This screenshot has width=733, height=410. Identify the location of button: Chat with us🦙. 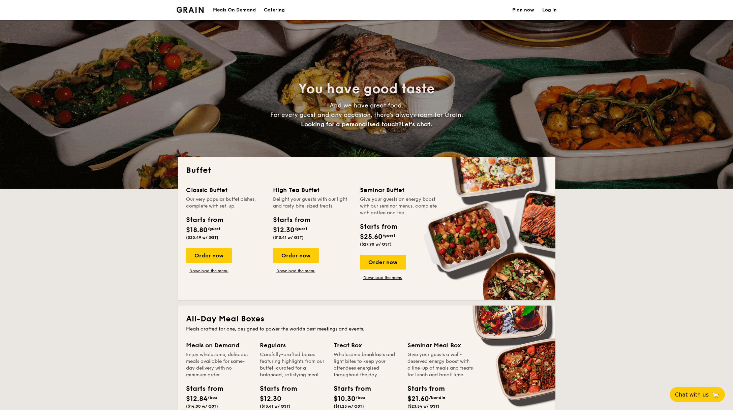
(697, 394).